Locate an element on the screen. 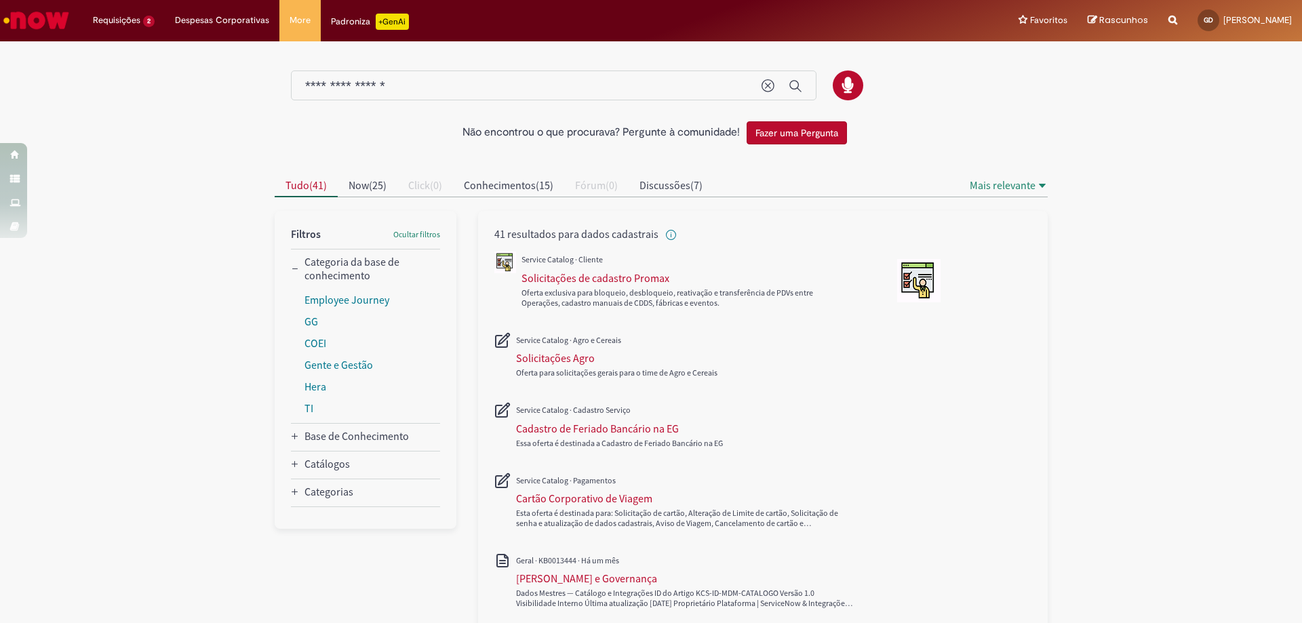 The image size is (1302, 623). span: GD is located at coordinates (1208, 20).